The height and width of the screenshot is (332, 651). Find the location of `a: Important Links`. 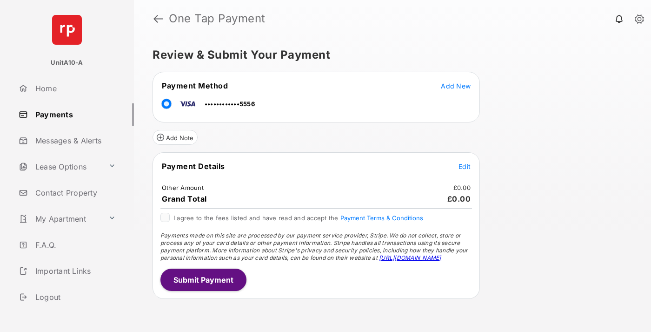

a: Important Links is located at coordinates (67, 271).